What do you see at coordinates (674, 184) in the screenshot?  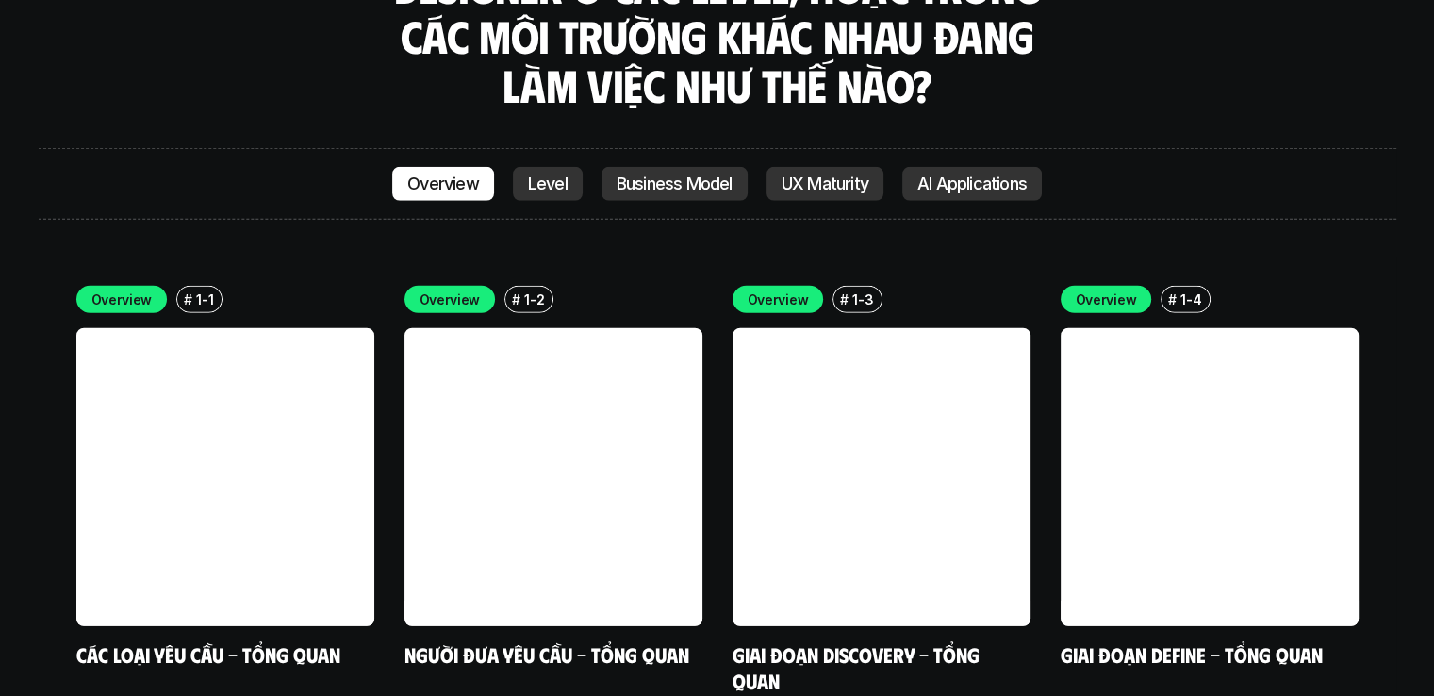 I see `p: Business Model` at bounding box center [674, 184].